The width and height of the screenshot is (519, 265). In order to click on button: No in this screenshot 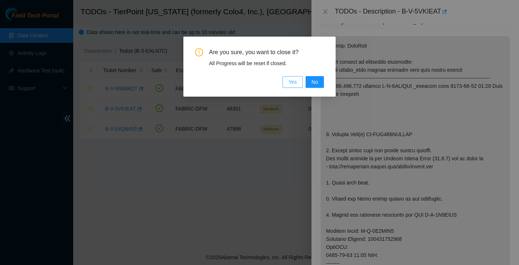, I will do `click(315, 82)`.